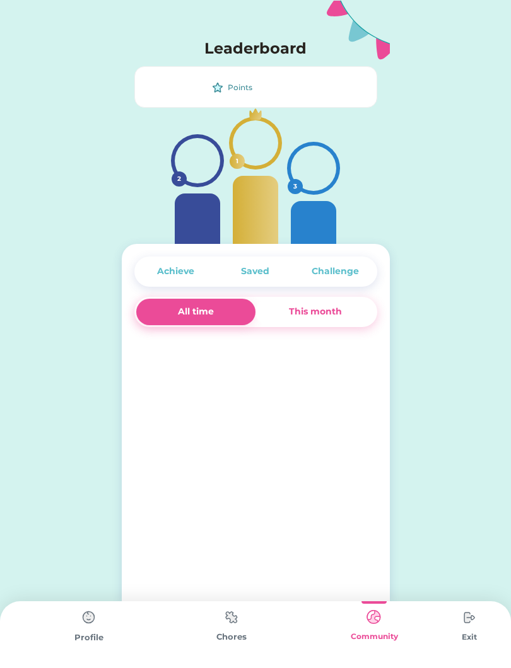  I want to click on div: Chores, so click(231, 638).